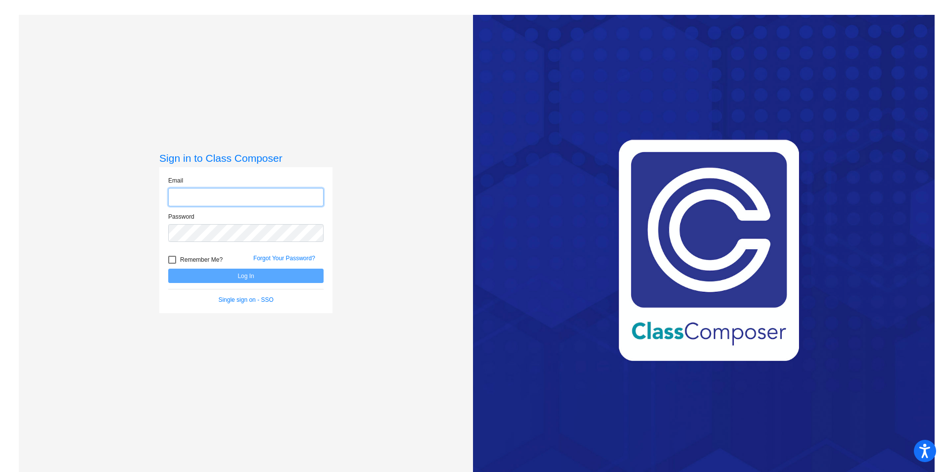 This screenshot has height=472, width=946. Describe the element at coordinates (176, 181) in the screenshot. I see `label: Email` at that location.